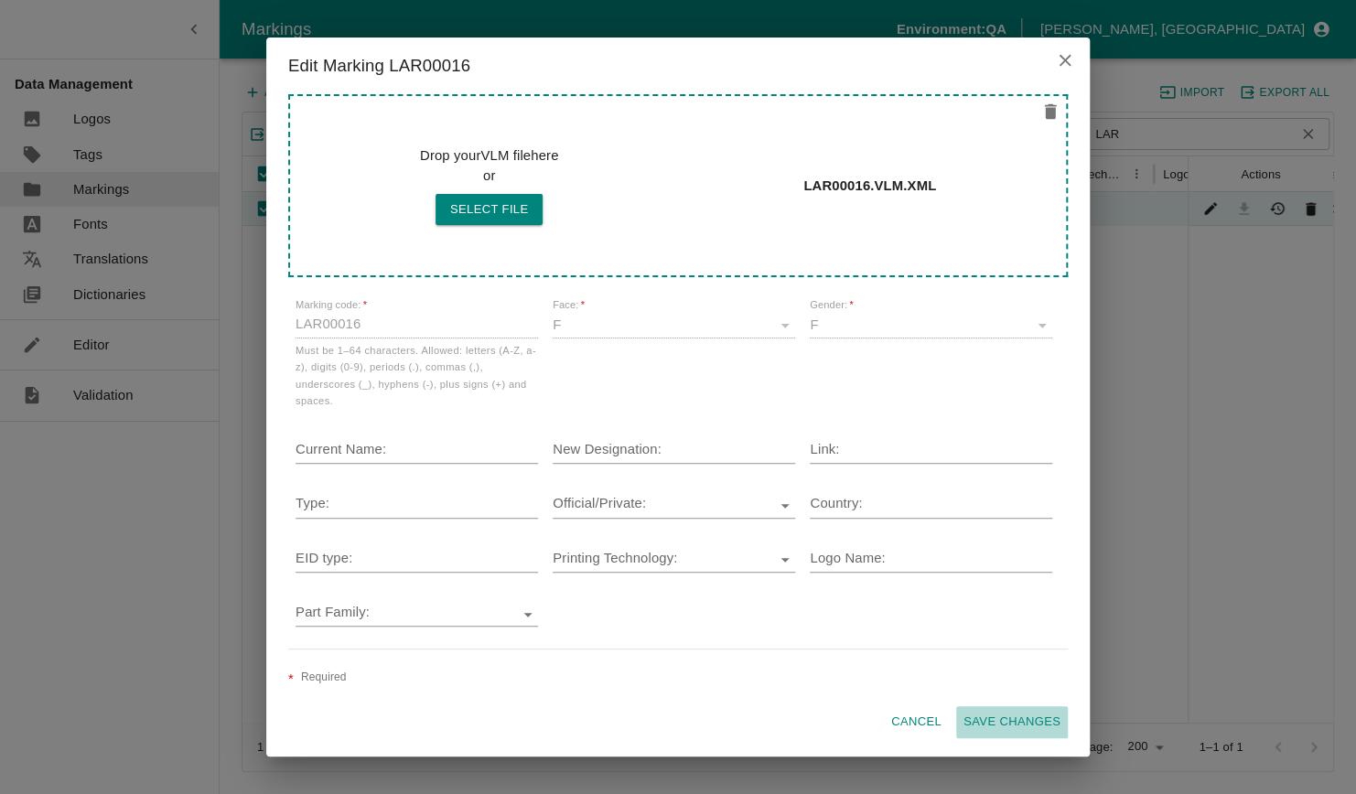  I want to click on svg: Remove all files from dropzone, so click(1050, 112).